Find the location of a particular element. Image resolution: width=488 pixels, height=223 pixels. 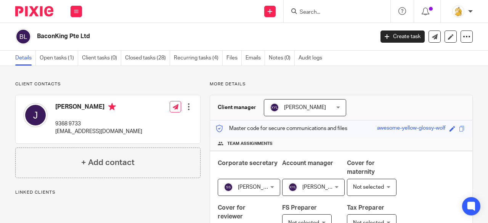

a: Notes (0) is located at coordinates (282, 58).